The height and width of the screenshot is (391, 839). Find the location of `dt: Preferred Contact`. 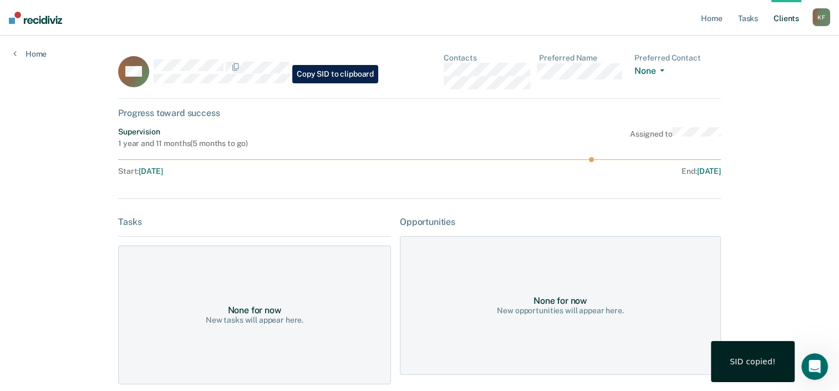

dt: Preferred Contact is located at coordinates (678, 58).